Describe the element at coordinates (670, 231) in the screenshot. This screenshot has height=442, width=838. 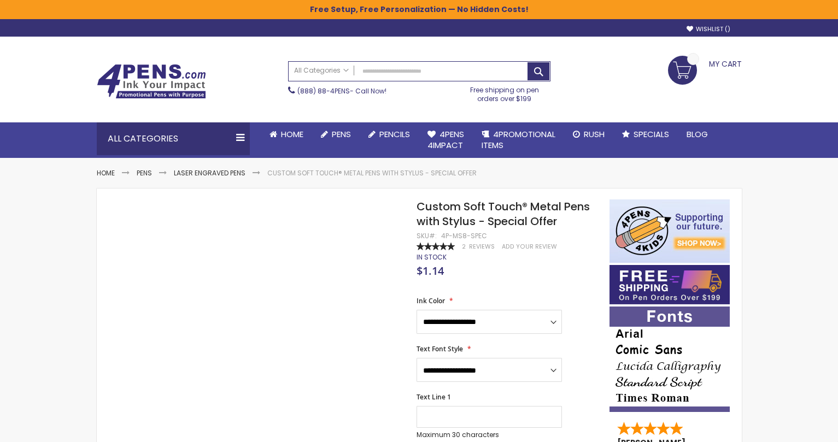
I see `img: 4pens 4 kids` at that location.